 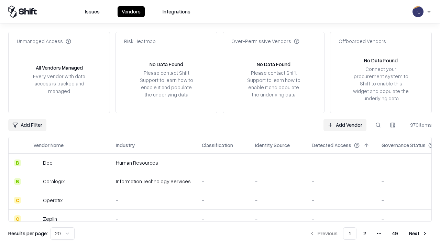 I want to click on div: Detected Access, so click(x=332, y=145).